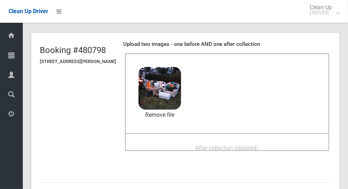 The width and height of the screenshot is (348, 189). Describe the element at coordinates (227, 44) in the screenshot. I see `h4: Upload two images - one before AND one after collection` at that location.